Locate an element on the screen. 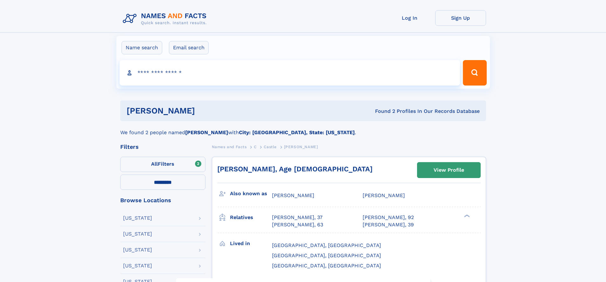  a: Names and Facts is located at coordinates (229, 147).